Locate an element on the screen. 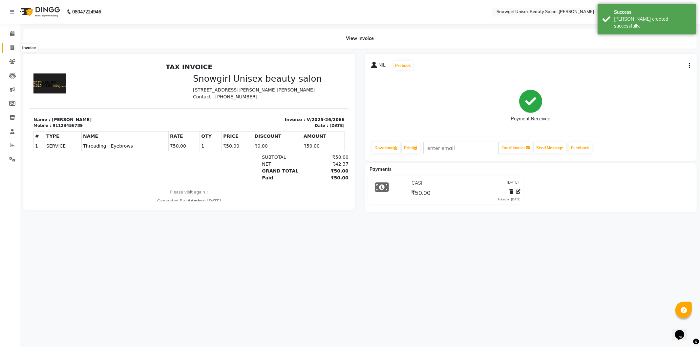  p: Invoice : V/2025-26/2066 is located at coordinates (239, 59).